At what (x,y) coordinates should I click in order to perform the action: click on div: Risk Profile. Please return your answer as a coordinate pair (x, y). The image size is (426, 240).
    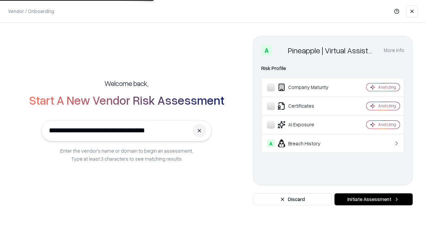
    Looking at the image, I should click on (333, 68).